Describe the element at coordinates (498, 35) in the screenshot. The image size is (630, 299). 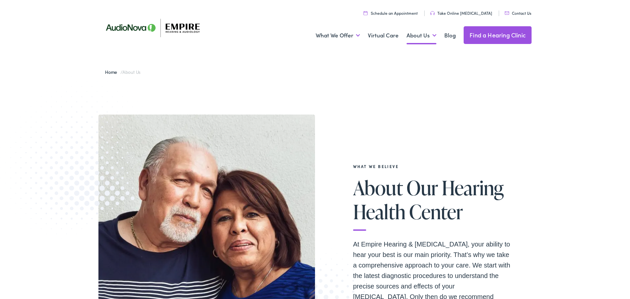
I see `a: Find a Hearing Clinic` at that location.